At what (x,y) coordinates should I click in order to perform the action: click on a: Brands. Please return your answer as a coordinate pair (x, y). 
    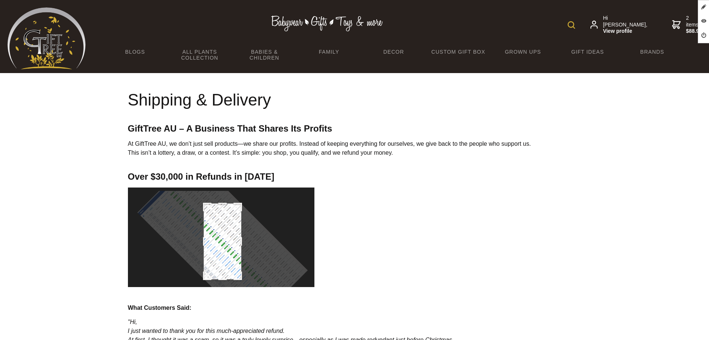
    Looking at the image, I should click on (652, 52).